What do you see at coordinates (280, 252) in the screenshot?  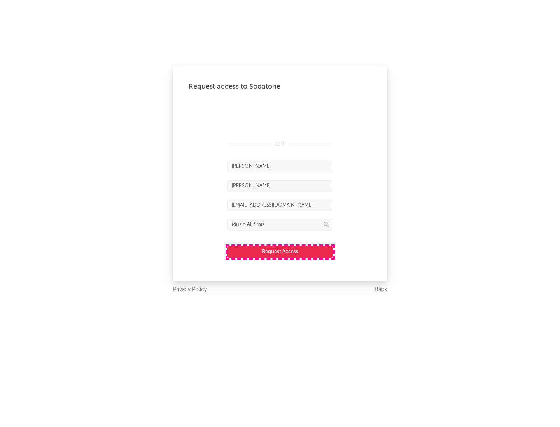 I see `button: Request Access` at bounding box center [280, 252].